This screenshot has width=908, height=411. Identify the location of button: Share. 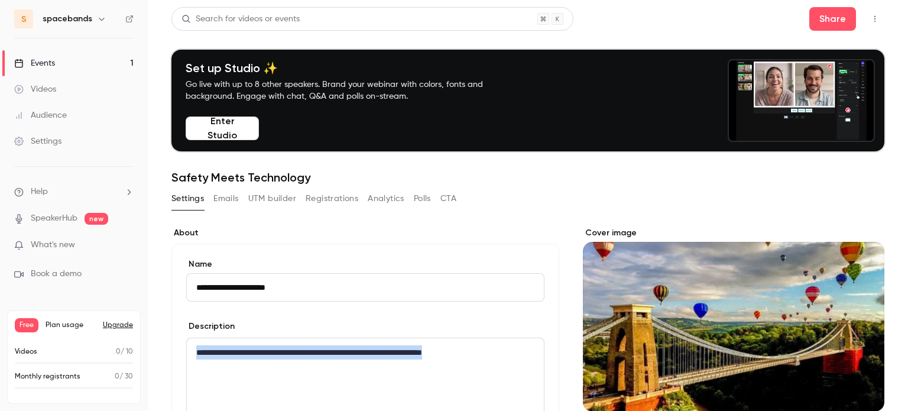
(832, 19).